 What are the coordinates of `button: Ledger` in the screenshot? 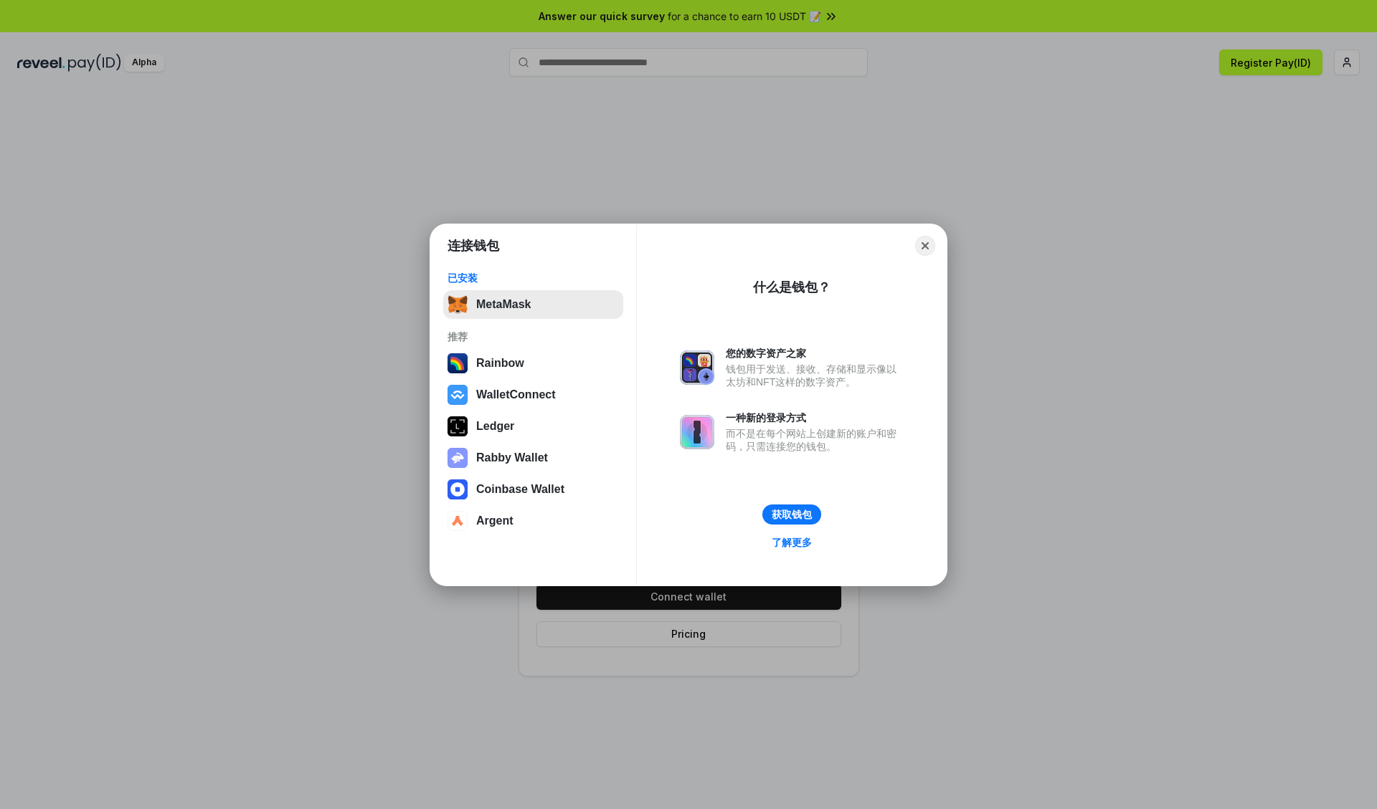 It's located at (533, 427).